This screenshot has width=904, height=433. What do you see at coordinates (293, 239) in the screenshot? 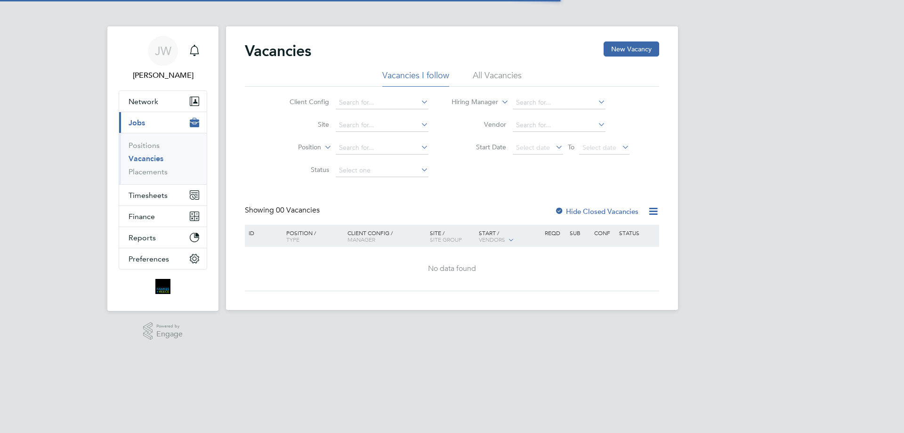
I see `span: Type` at bounding box center [293, 239].